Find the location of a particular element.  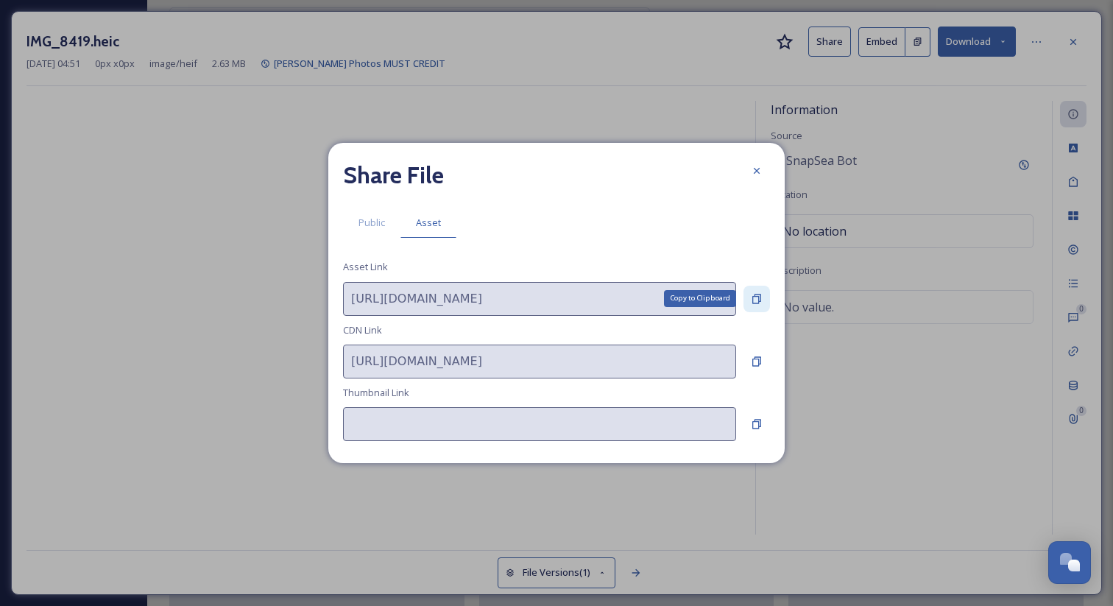

button: Open Chat is located at coordinates (1069, 562).